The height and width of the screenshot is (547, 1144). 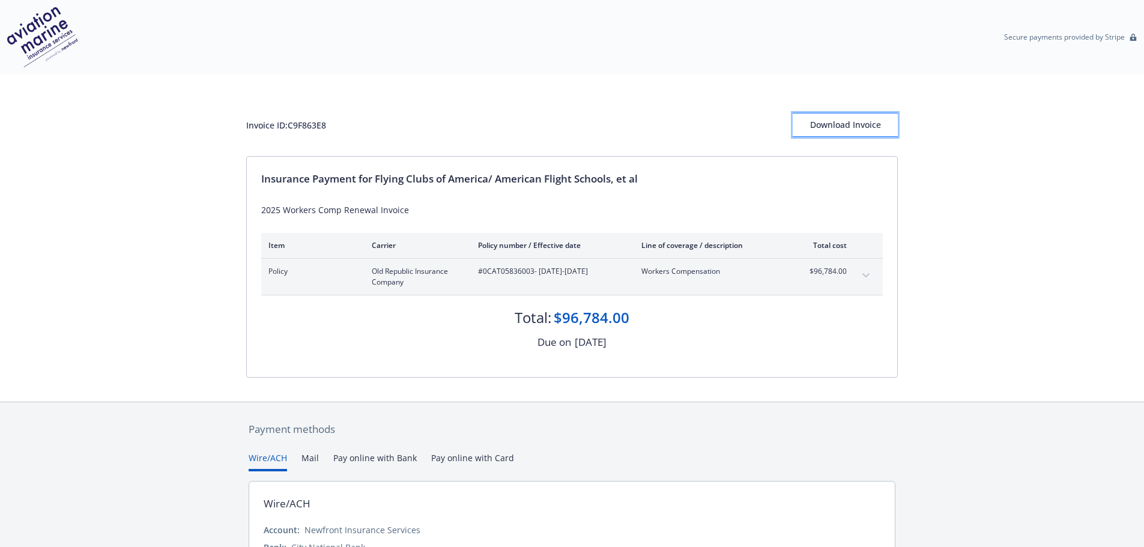 What do you see at coordinates (415, 277) in the screenshot?
I see `span: Old Republic Insurance Company` at bounding box center [415, 277].